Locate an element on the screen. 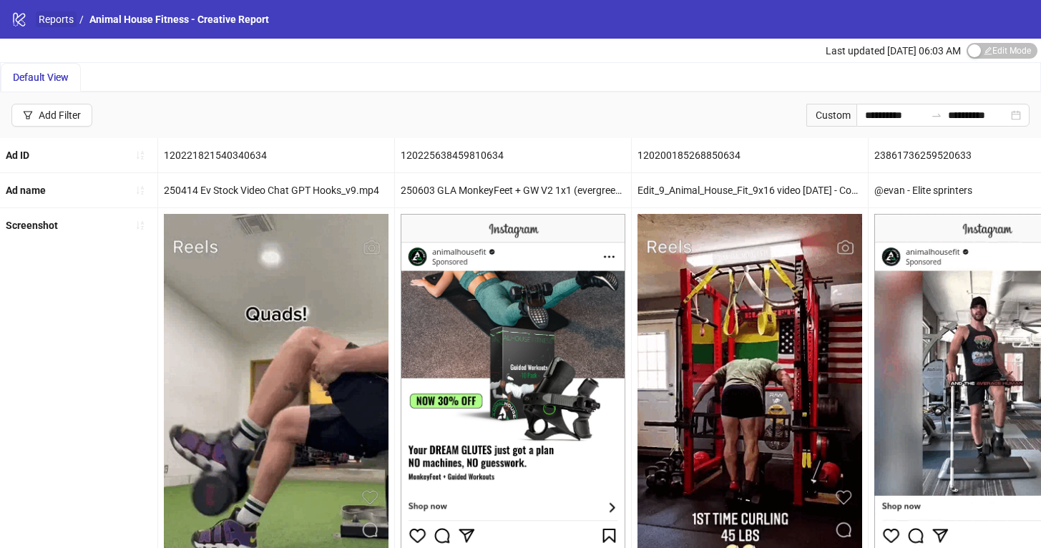 The image size is (1041, 548). a: Reports is located at coordinates (56, 19).